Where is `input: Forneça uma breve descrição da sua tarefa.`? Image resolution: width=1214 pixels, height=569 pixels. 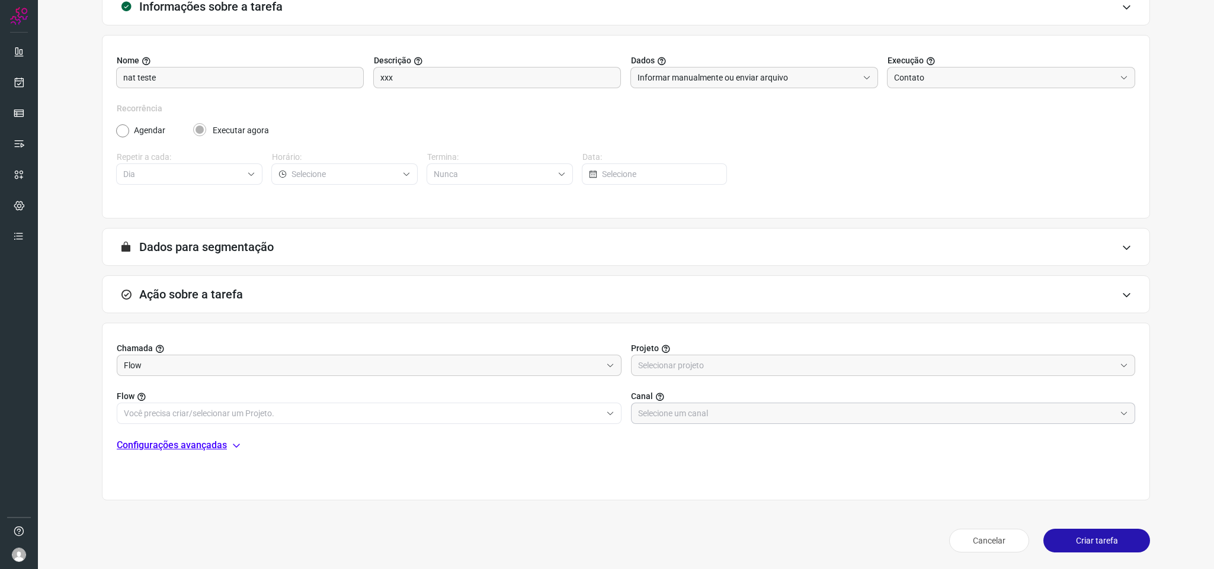
input: Forneça uma breve descrição da sua tarefa. is located at coordinates (497, 78).